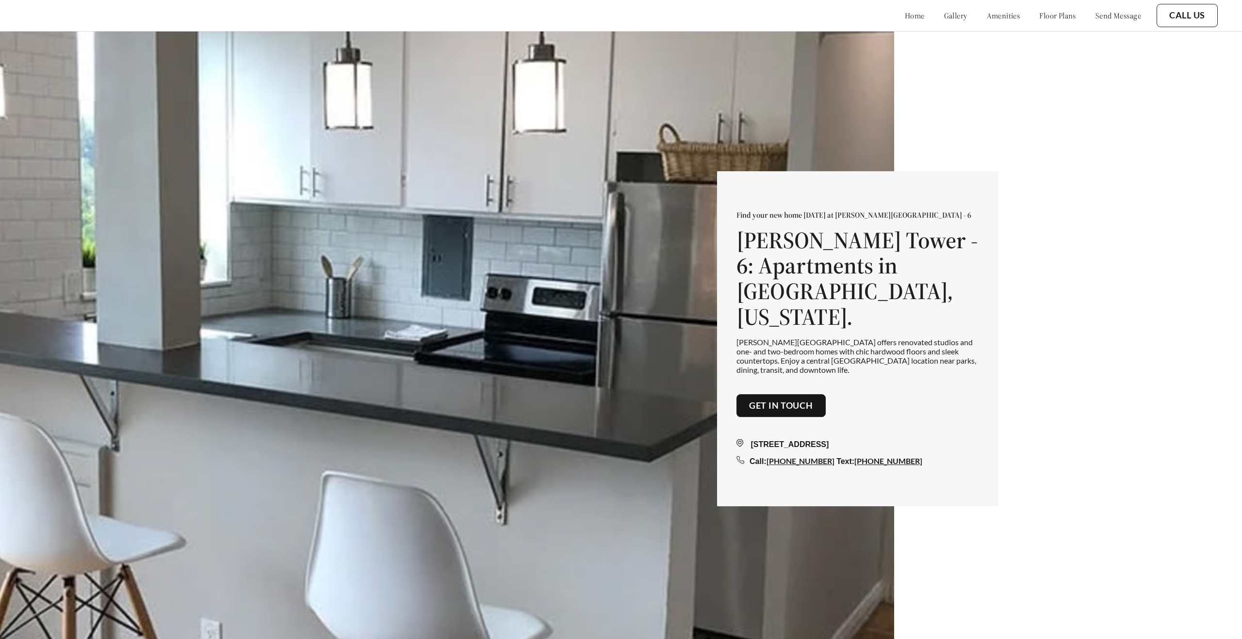  I want to click on a: Get in touch, so click(781, 406).